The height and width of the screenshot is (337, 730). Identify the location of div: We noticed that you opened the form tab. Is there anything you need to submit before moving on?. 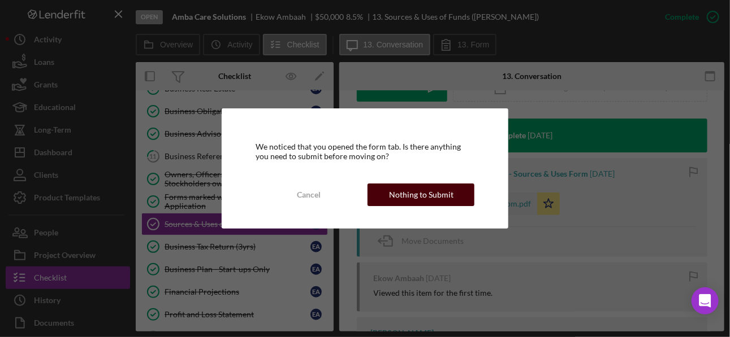
(365, 151).